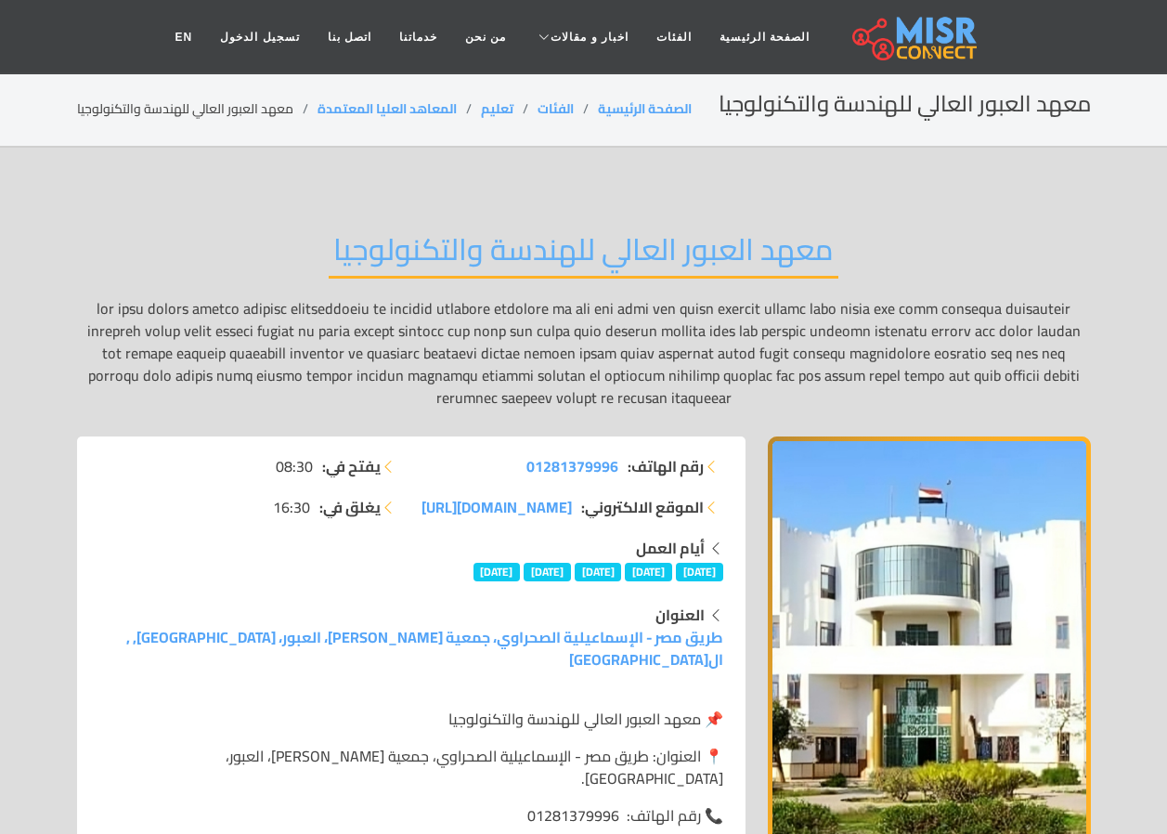 The image size is (1167, 834). I want to click on strong: العنوان, so click(680, 615).